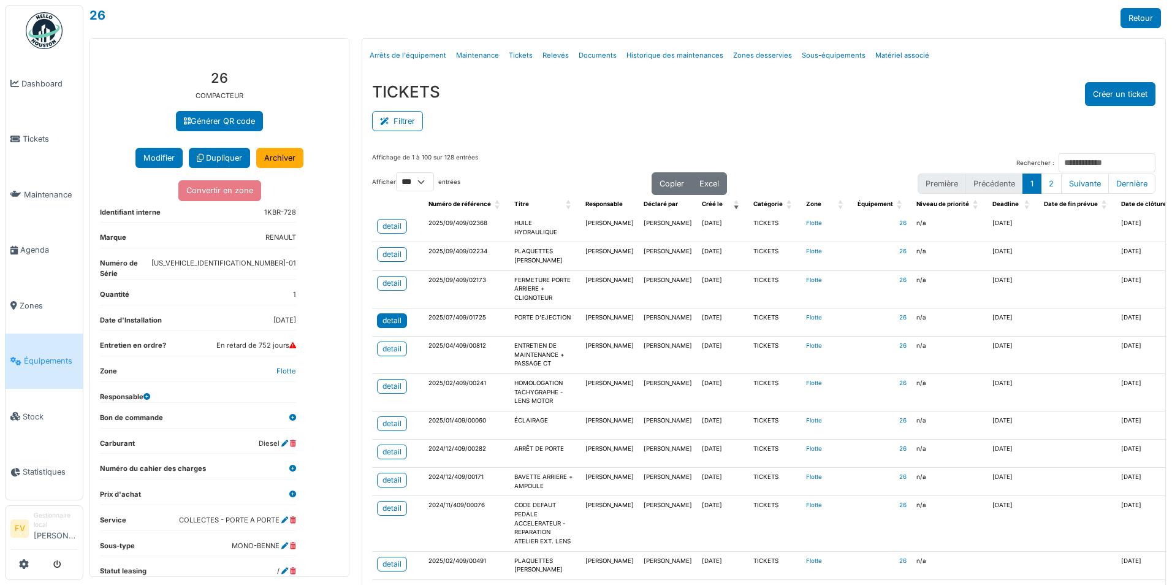 The height and width of the screenshot is (585, 1172). I want to click on a: Générer QR code, so click(219, 121).